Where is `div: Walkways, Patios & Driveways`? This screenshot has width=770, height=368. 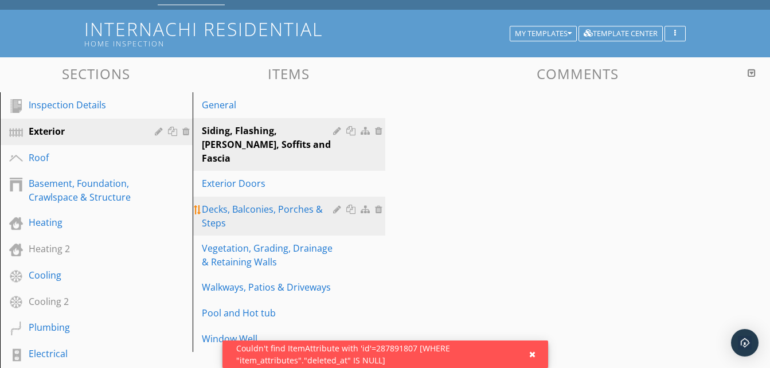
div: Walkways, Patios & Driveways is located at coordinates (269, 287).